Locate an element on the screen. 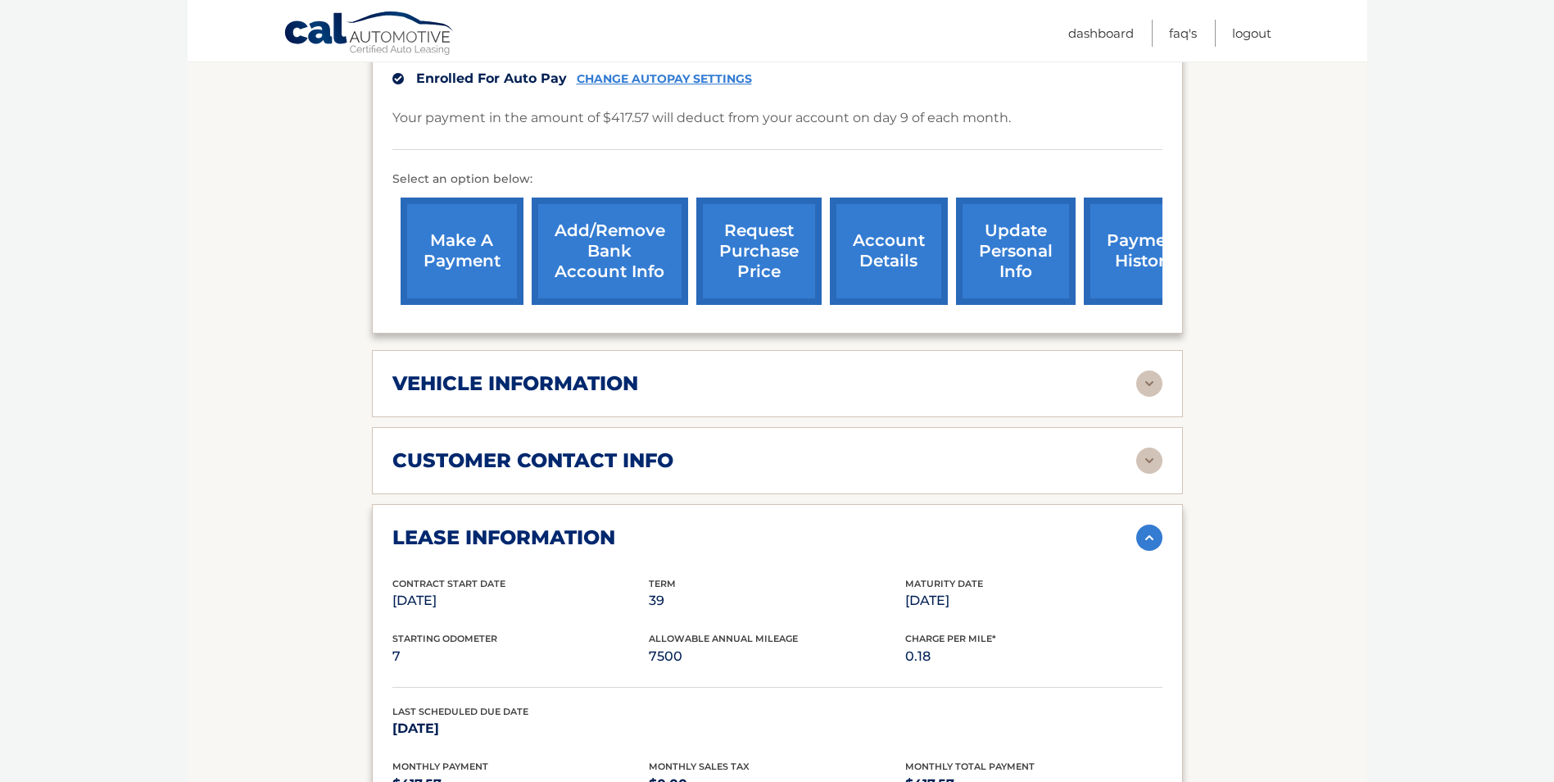 This screenshot has height=782, width=1554. p: 39 is located at coordinates (777, 601).